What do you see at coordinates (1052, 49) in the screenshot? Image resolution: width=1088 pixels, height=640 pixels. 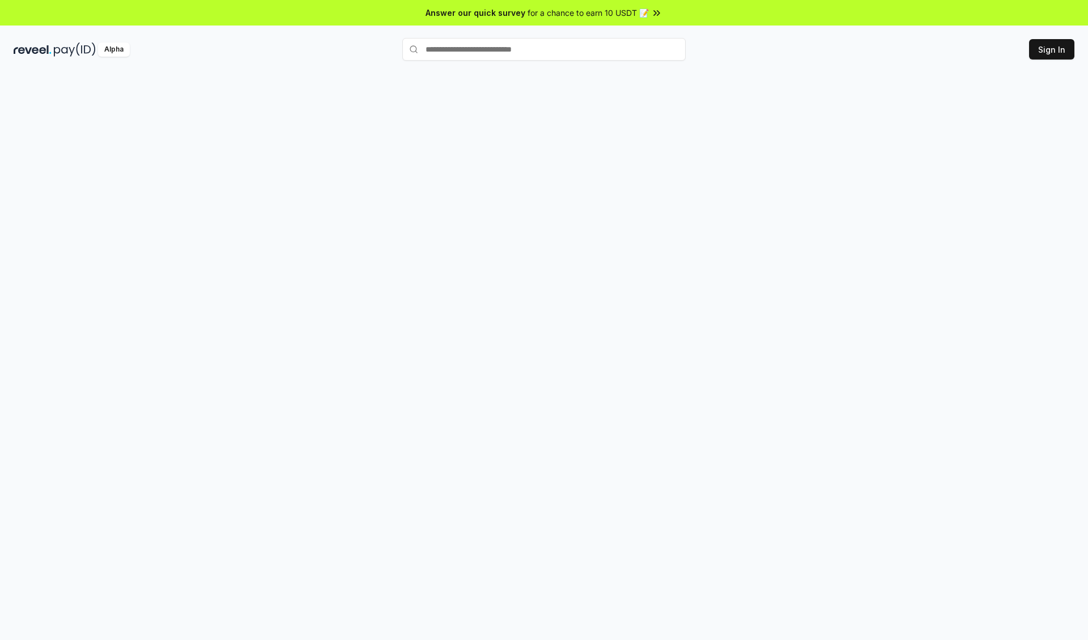 I see `button: Sign In` at bounding box center [1052, 49].